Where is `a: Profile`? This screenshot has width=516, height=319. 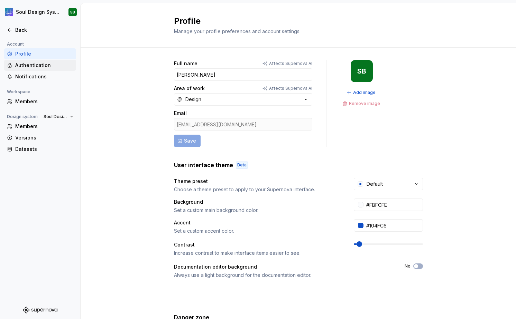
a: Profile is located at coordinates (40, 54).